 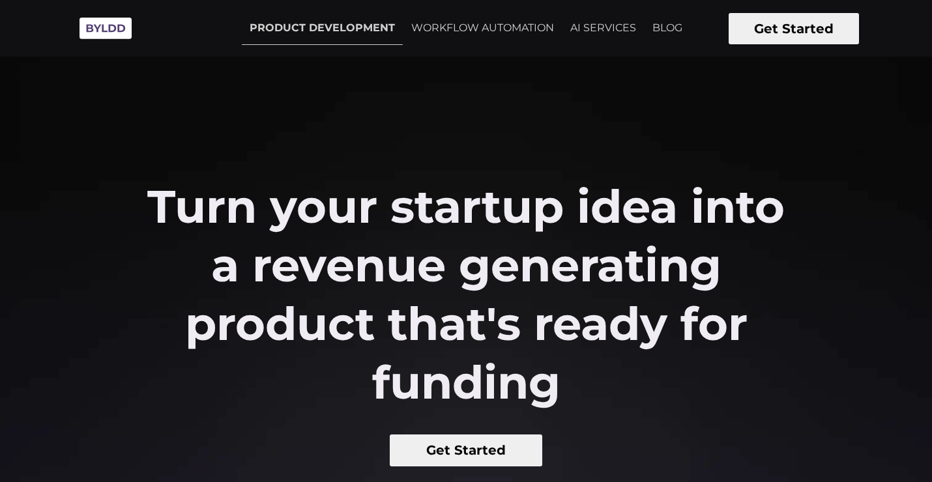 What do you see at coordinates (603, 28) in the screenshot?
I see `a: AI SERVICES` at bounding box center [603, 28].